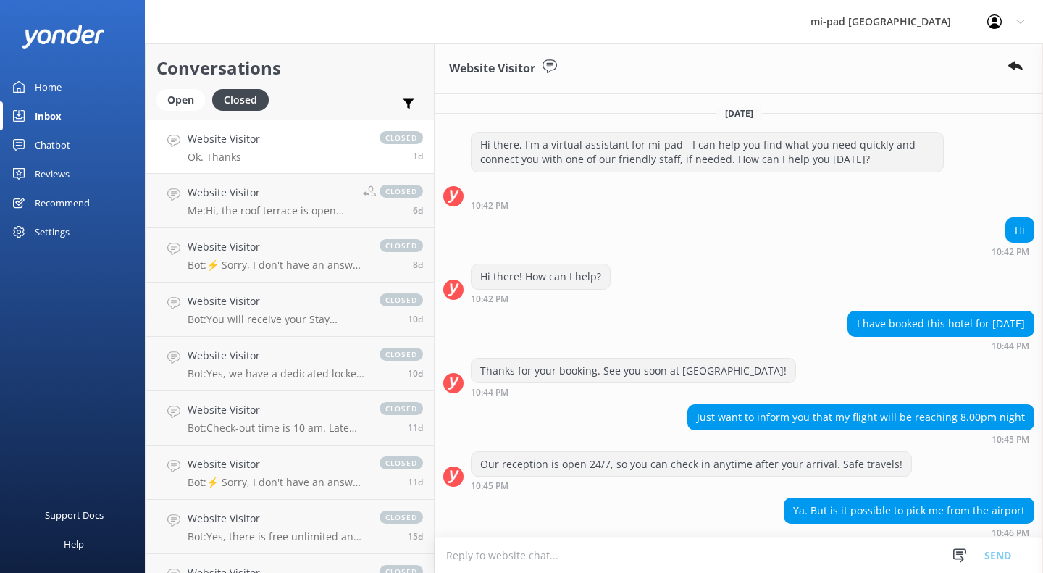 The width and height of the screenshot is (1043, 573). I want to click on a: Website VisitorBot:You will receive your Stay Reference number in the confirmation email from the..., so click(290, 309).